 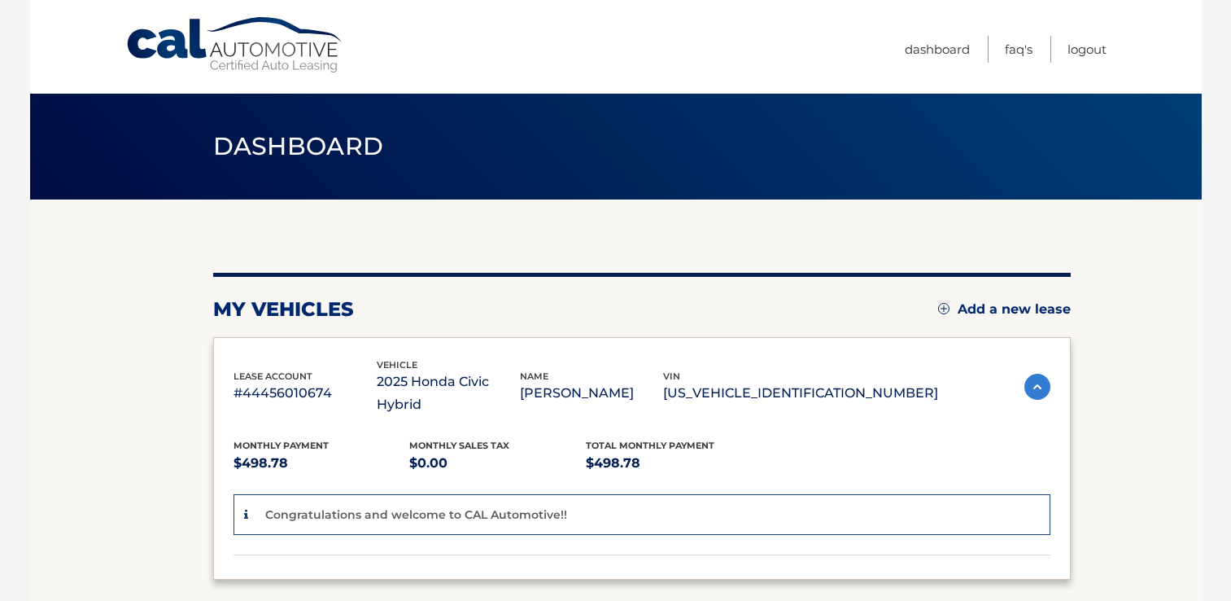 What do you see at coordinates (281, 445) in the screenshot?
I see `span: Monthly Payment` at bounding box center [281, 445].